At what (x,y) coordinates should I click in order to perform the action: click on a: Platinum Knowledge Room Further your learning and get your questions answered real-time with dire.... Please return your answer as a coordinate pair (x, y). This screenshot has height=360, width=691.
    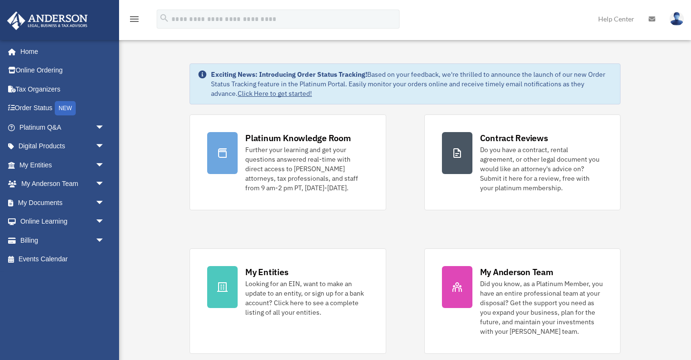
    Looking at the image, I should click on (288, 162).